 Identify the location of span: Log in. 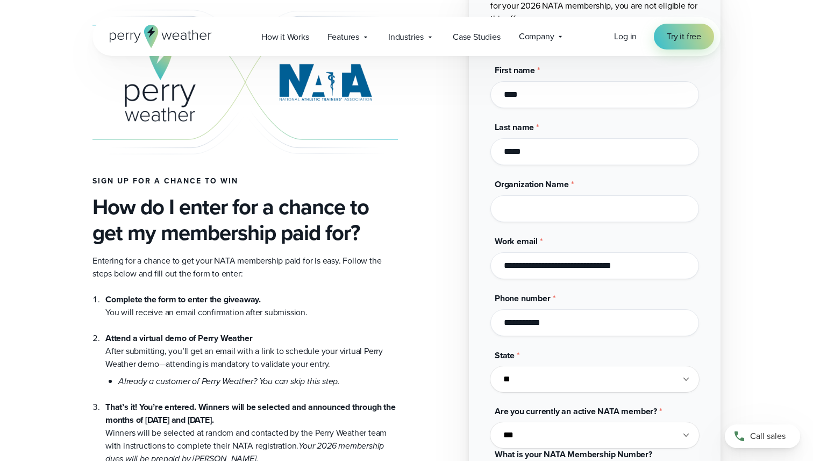
(625, 36).